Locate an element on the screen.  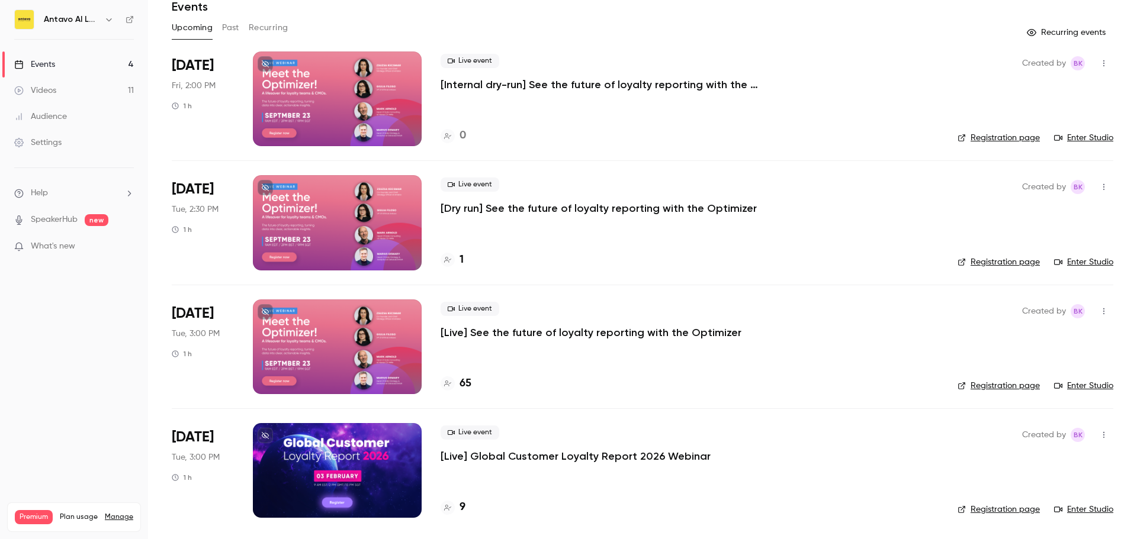
span: What's new is located at coordinates (53, 246).